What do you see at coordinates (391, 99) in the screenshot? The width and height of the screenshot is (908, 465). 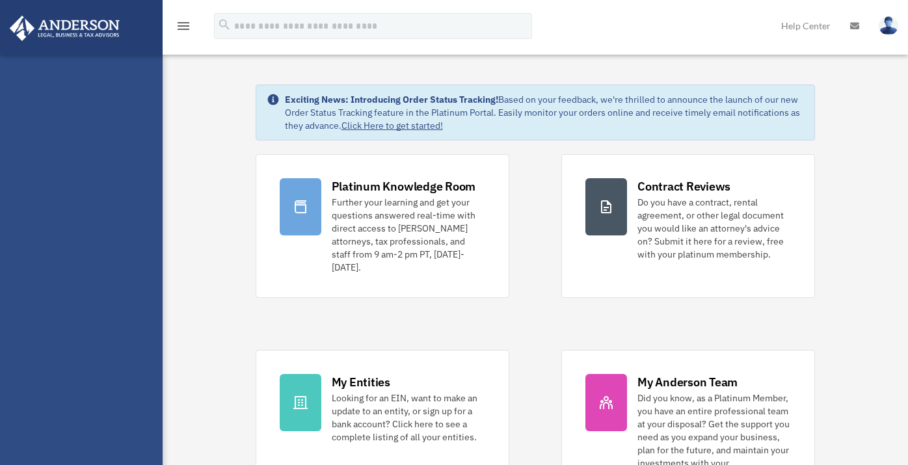 I see `strong: Exciting News: Introducing Order Status Tracking!` at bounding box center [391, 99].